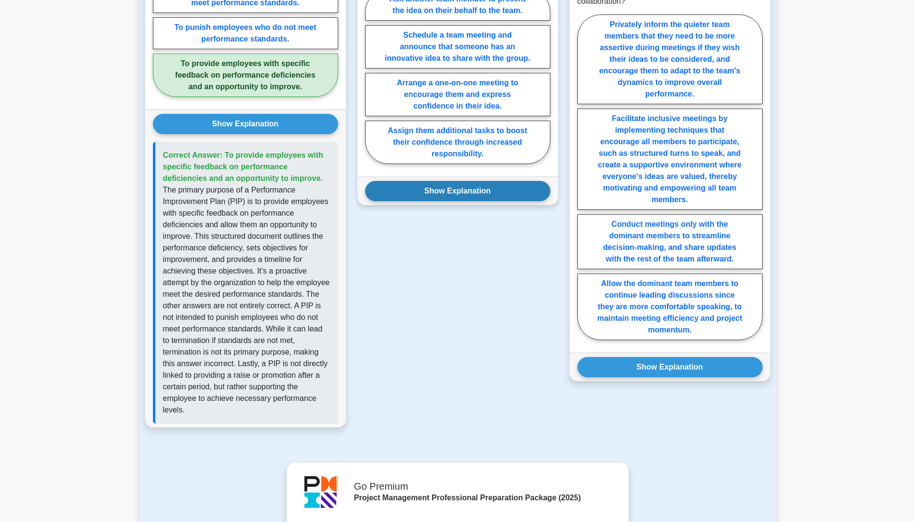 Image resolution: width=915 pixels, height=522 pixels. Describe the element at coordinates (670, 59) in the screenshot. I see `label: Privately inform the quieter team members that they need to be more assertive during meetings if ...` at that location.